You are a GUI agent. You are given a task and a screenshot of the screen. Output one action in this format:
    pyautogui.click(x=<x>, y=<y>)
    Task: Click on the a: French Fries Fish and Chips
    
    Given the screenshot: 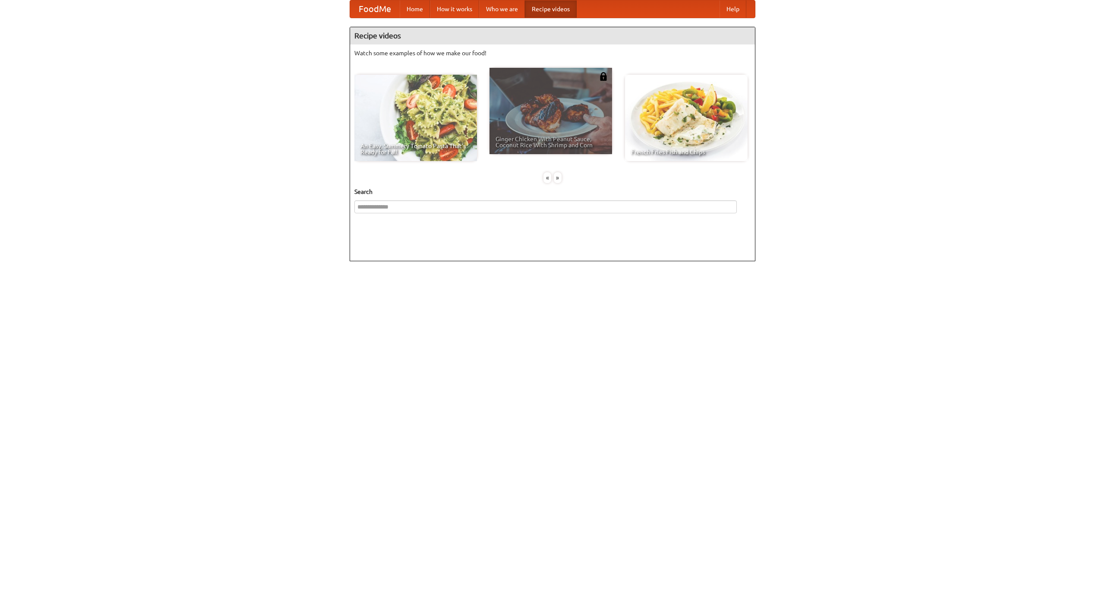 What is the action you would take?
    pyautogui.click(x=686, y=118)
    